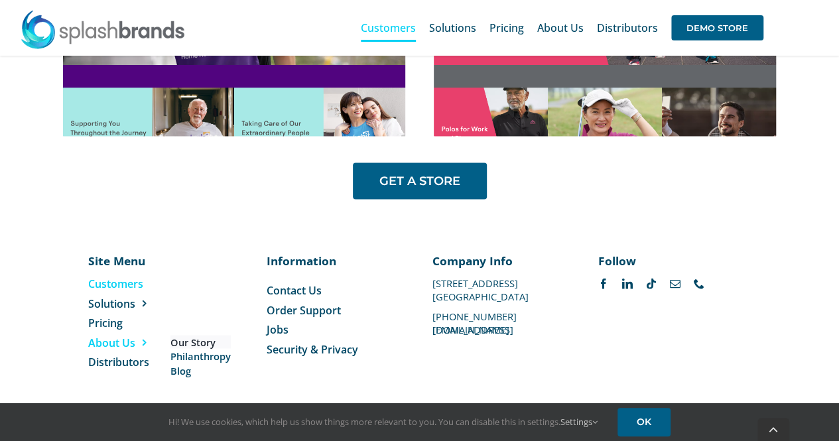 This screenshot has height=441, width=839. Describe the element at coordinates (200, 355) in the screenshot. I see `span: Philanthropy` at that location.